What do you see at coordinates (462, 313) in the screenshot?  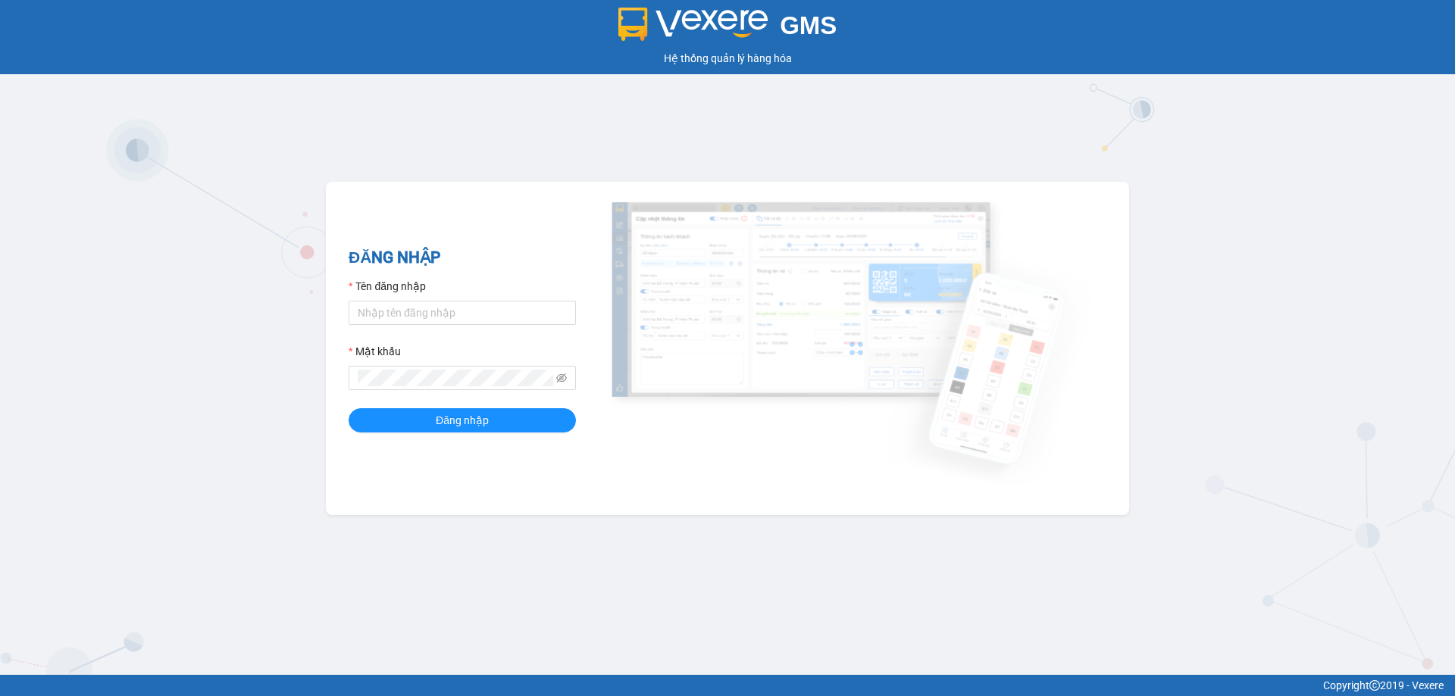 I see `input: Tên đăng nhập` at bounding box center [462, 313].